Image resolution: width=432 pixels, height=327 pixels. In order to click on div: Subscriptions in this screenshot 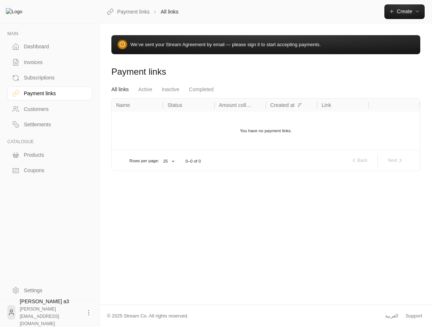, I will do `click(53, 78)`.